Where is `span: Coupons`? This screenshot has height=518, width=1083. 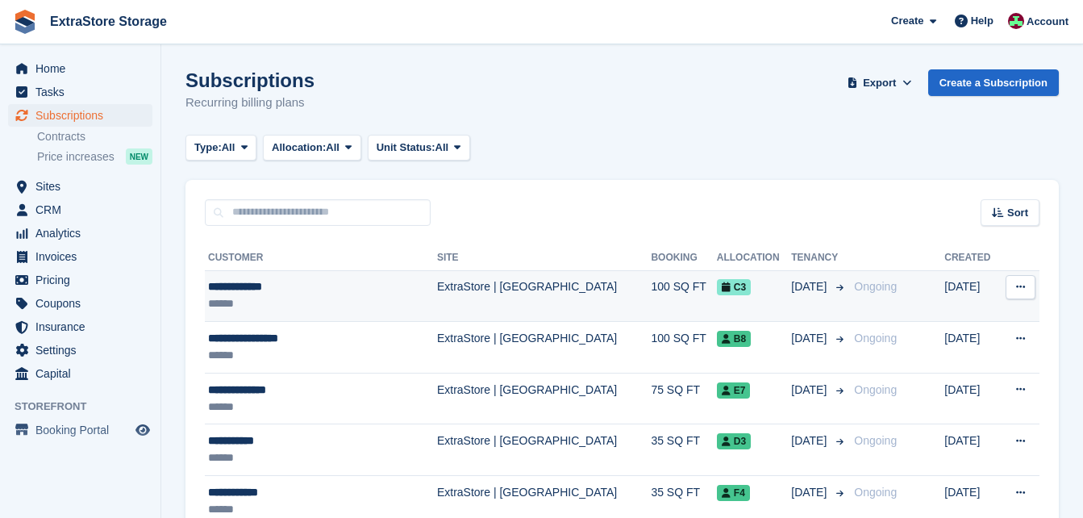
span: Coupons is located at coordinates (84, 303).